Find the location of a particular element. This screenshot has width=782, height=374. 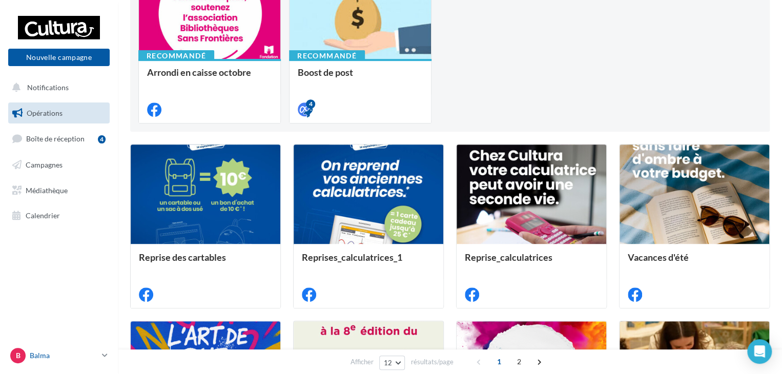

span: Médiathèque is located at coordinates (47, 190).